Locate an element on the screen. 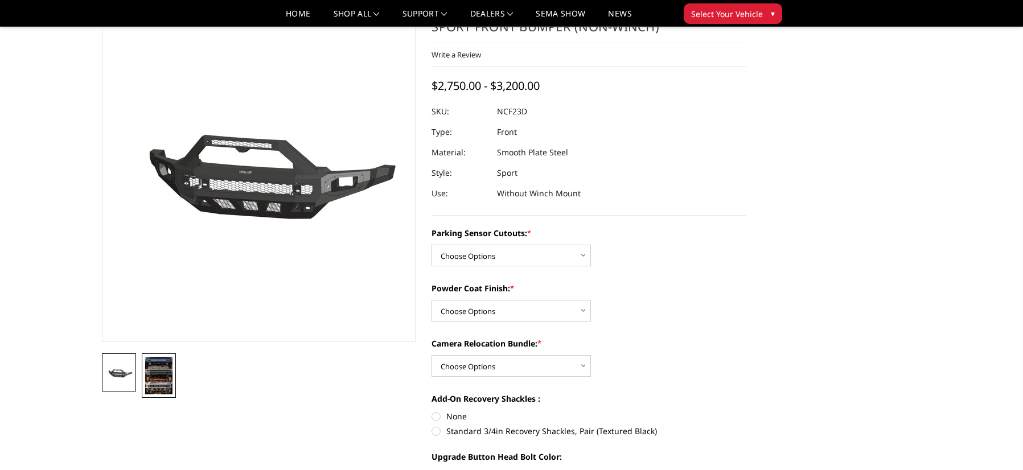 Image resolution: width=1023 pixels, height=470 pixels. dt: Material: is located at coordinates (460, 153).